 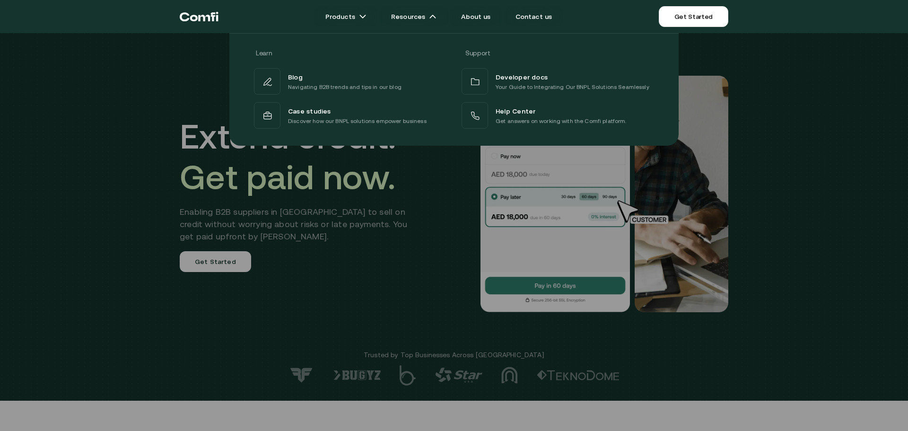 I want to click on a: Resourcesarrow icons, so click(x=414, y=17).